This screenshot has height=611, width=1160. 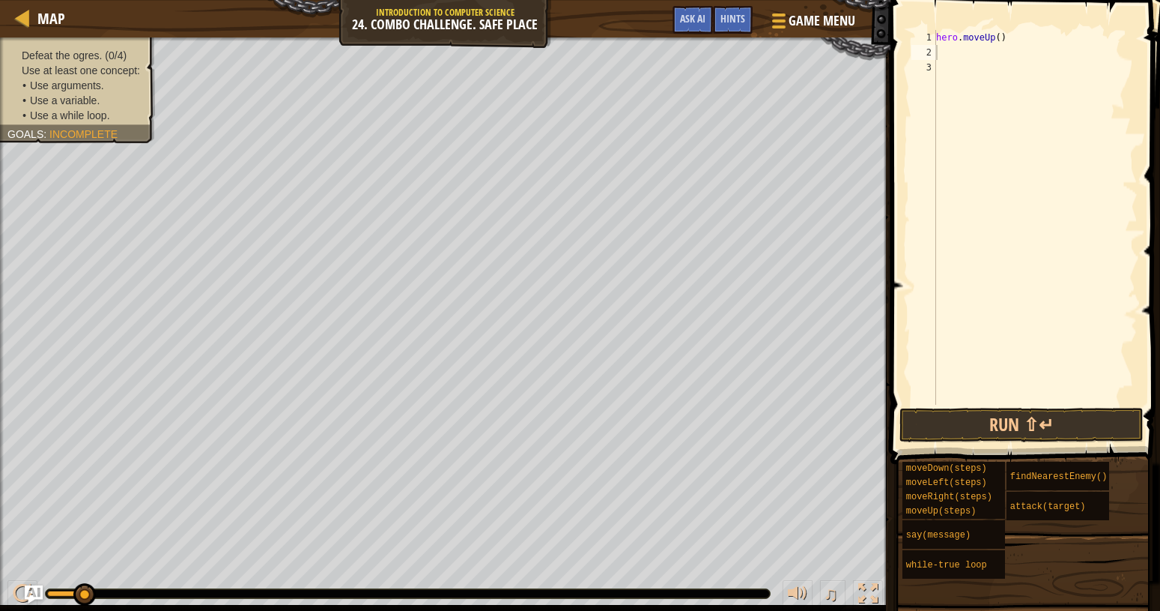 I want to click on span: Hints, so click(x=733, y=18).